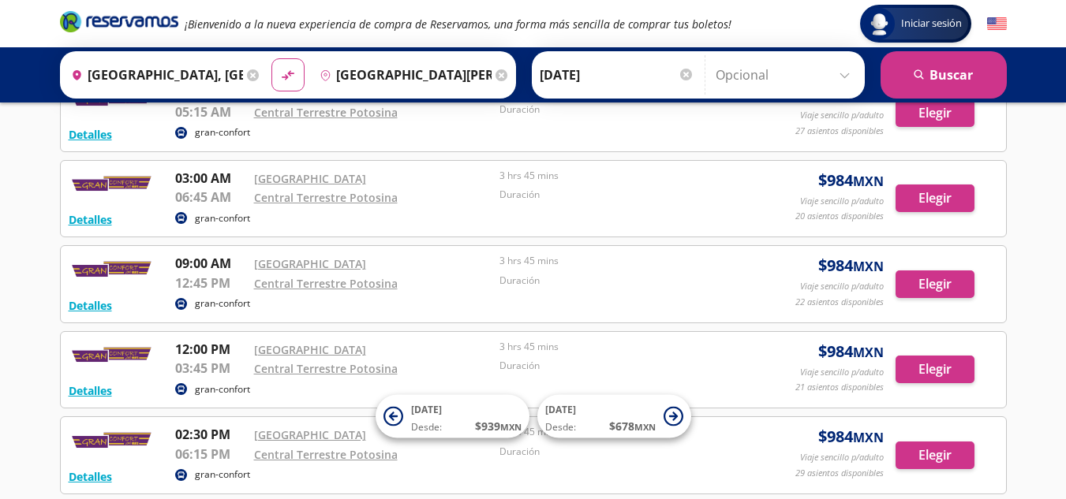  I want to click on p: 03:45 PM, so click(211, 368).